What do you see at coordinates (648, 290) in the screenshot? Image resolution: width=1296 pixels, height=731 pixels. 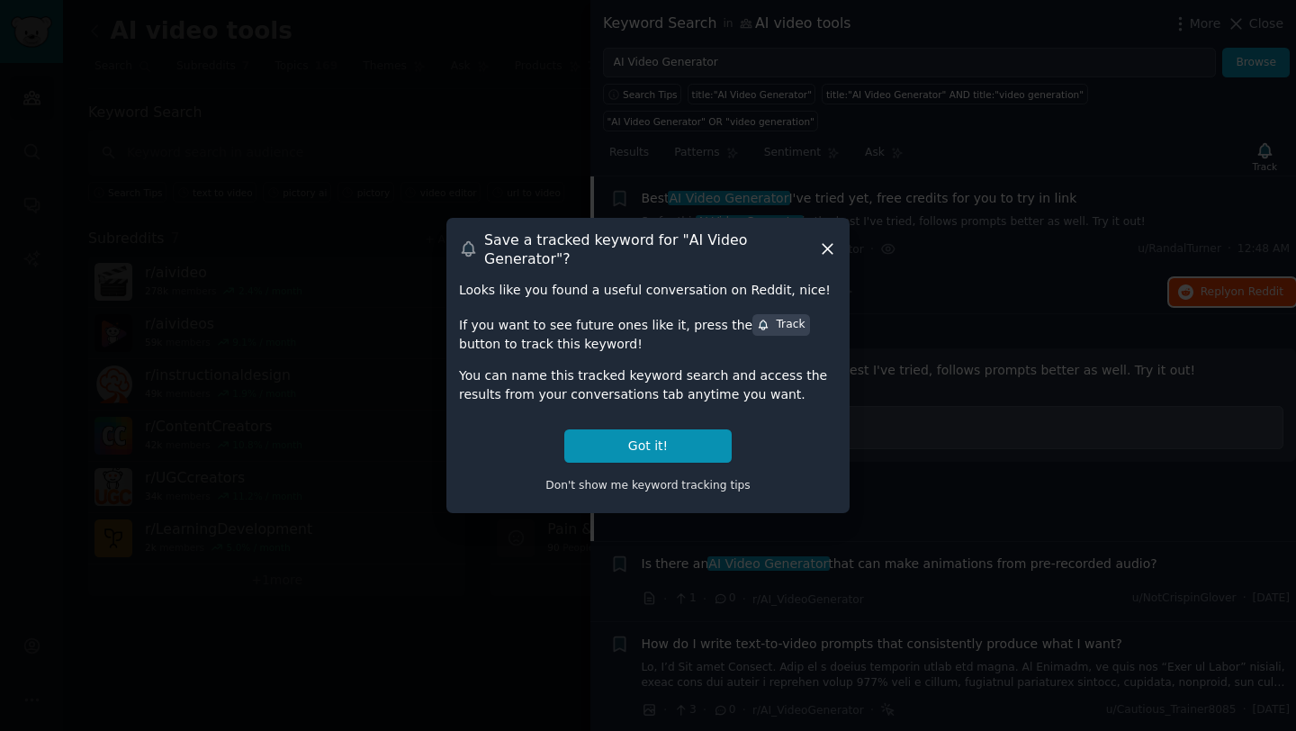 I see `div: Looks like you found a useful conversation on Reddit, nice!` at bounding box center [648, 290].